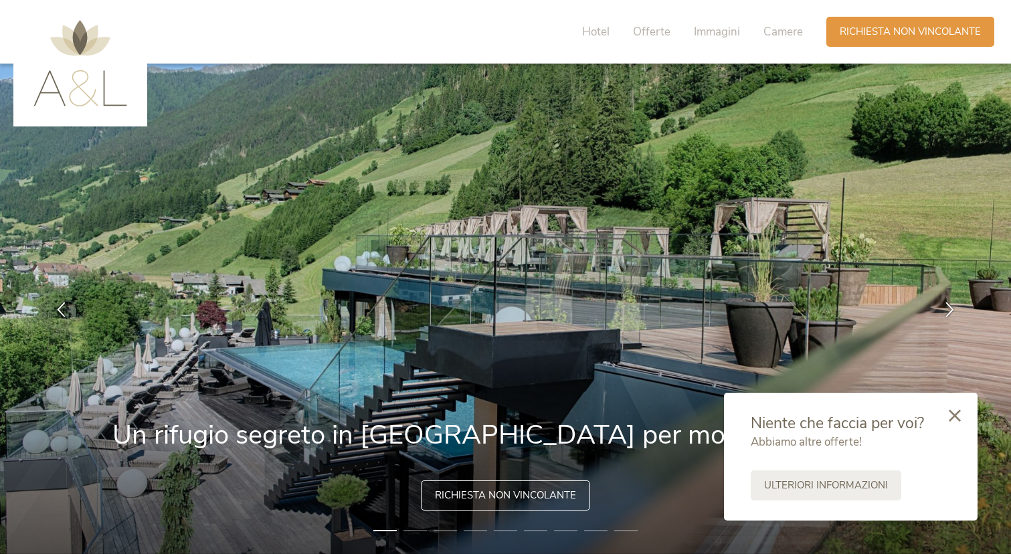 This screenshot has height=554, width=1011. Describe the element at coordinates (80, 63) in the screenshot. I see `img: AMONTI & LUNARIS Wellnessresort` at that location.